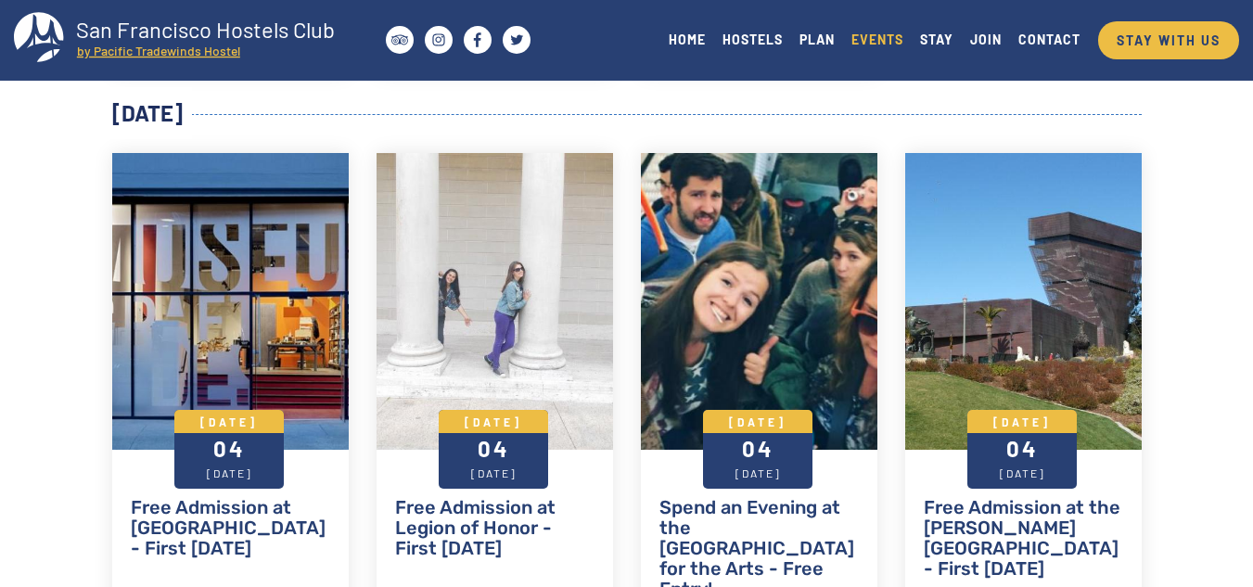 Image resolution: width=1253 pixels, height=587 pixels. I want to click on a: HOME, so click(688, 39).